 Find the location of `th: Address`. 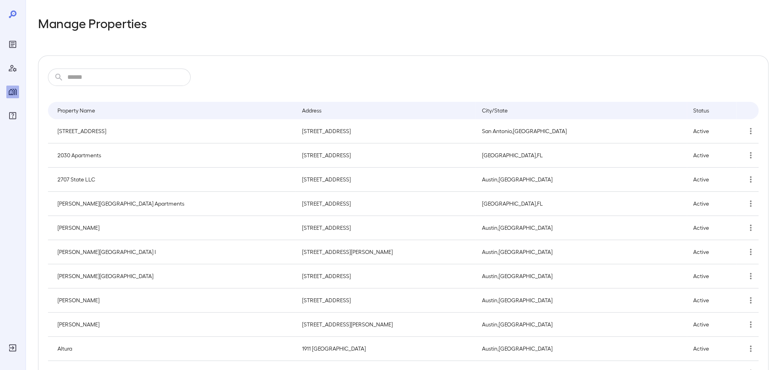

th: Address is located at coordinates (385, 111).